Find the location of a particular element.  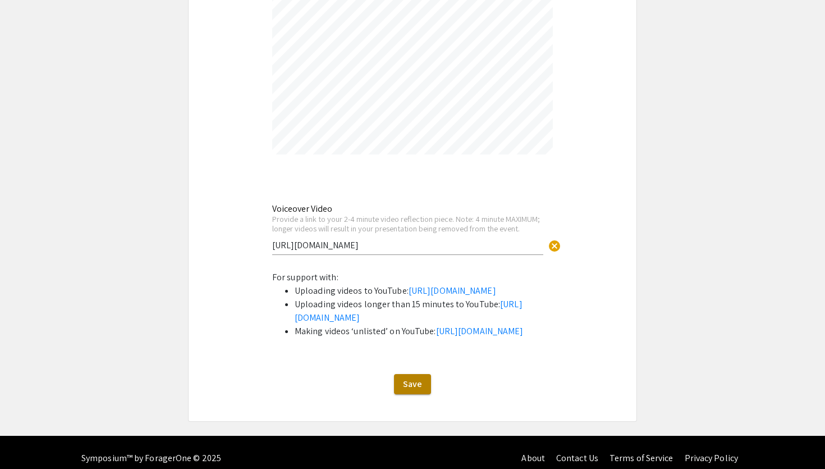

span: cancel is located at coordinates (554, 246).